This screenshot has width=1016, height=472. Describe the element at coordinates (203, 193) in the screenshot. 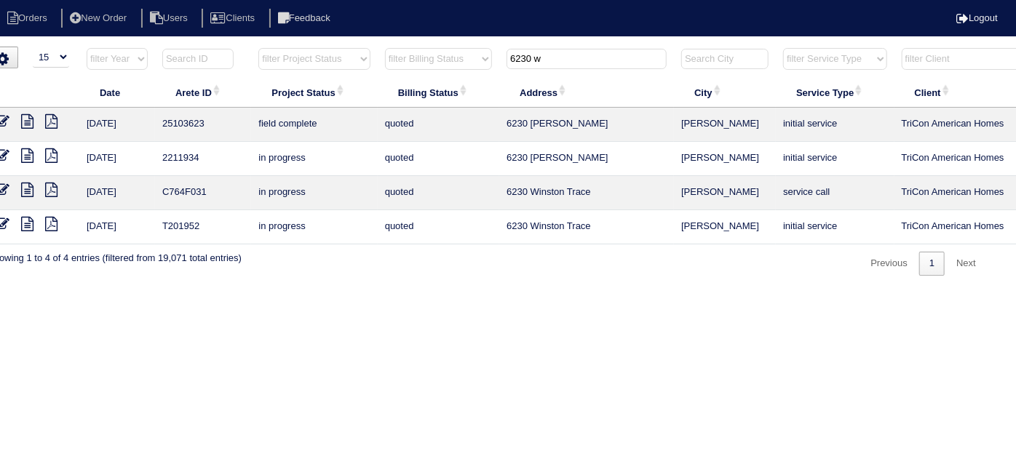

I see `td: C764F031` at that location.